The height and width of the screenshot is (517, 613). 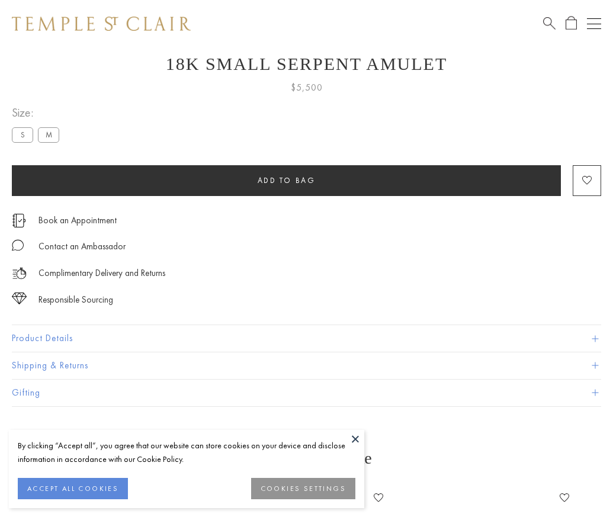 What do you see at coordinates (19, 273) in the screenshot?
I see `img: icon_delivery.svg` at bounding box center [19, 273].